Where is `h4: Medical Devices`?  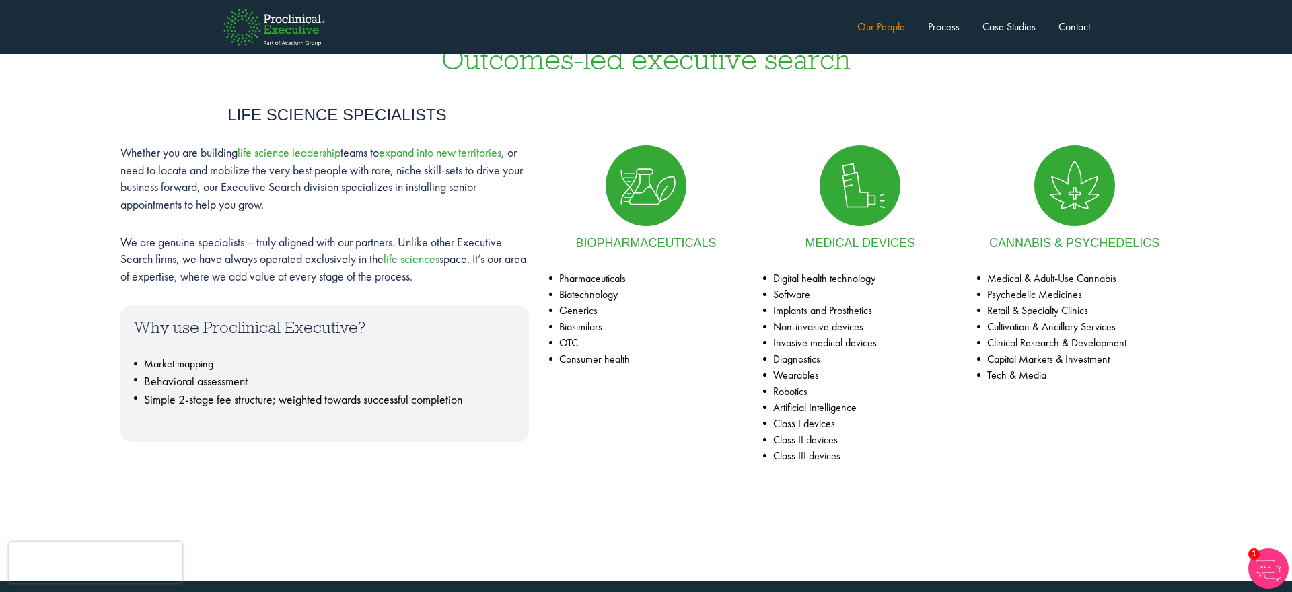 h4: Medical Devices is located at coordinates (860, 244).